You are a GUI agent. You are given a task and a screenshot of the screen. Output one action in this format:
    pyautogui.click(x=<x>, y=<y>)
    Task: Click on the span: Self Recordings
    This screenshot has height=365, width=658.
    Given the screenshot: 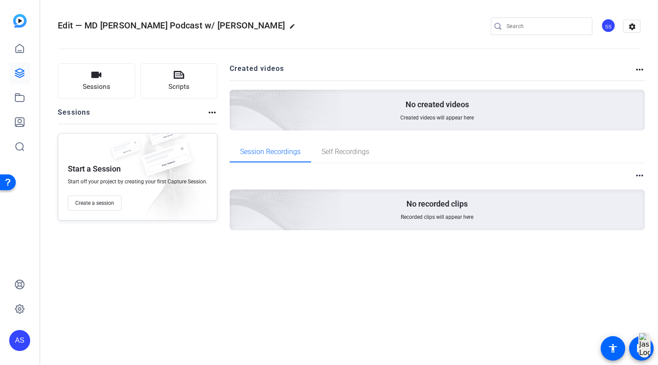 What is the action you would take?
    pyautogui.click(x=345, y=152)
    